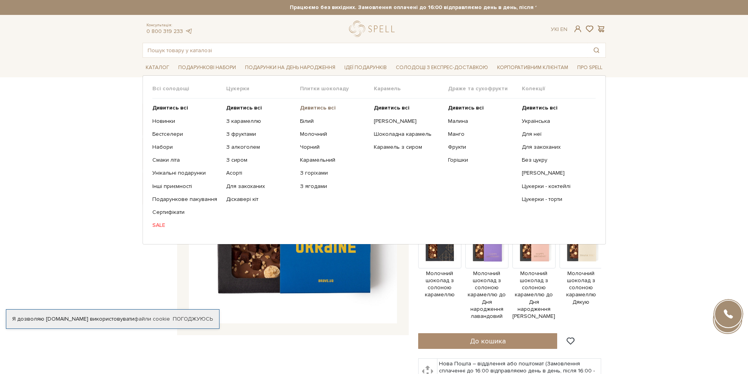  What do you see at coordinates (186, 212) in the screenshot?
I see `a: Сертифікати` at bounding box center [186, 212].